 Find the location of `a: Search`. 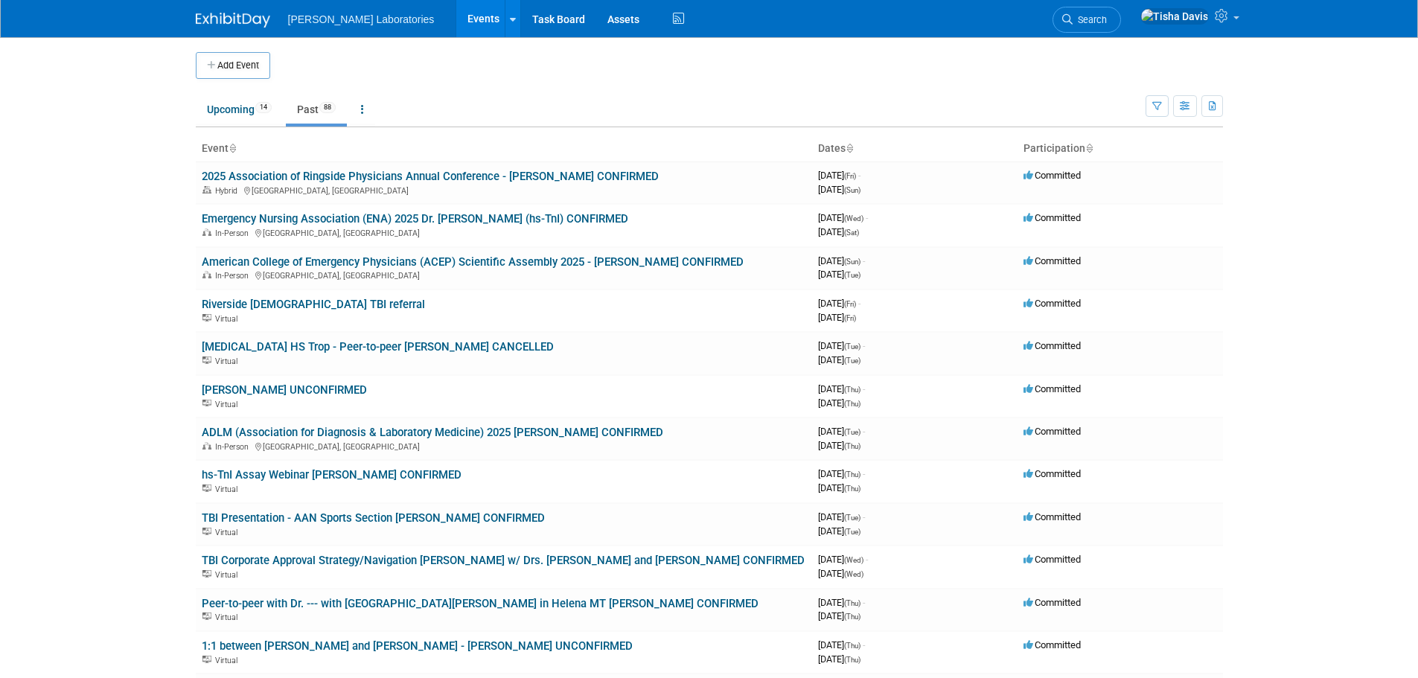

a: Search is located at coordinates (1087, 19).